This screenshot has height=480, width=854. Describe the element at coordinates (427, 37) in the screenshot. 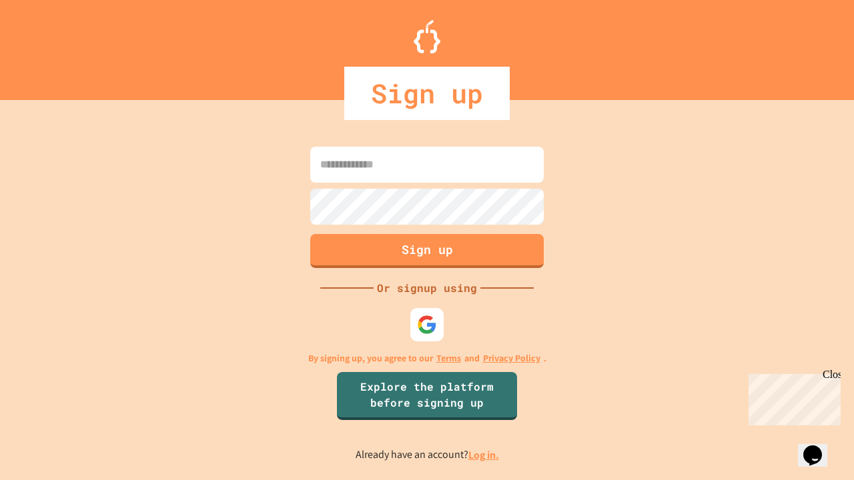

I see `img: Logo.svg` at that location.